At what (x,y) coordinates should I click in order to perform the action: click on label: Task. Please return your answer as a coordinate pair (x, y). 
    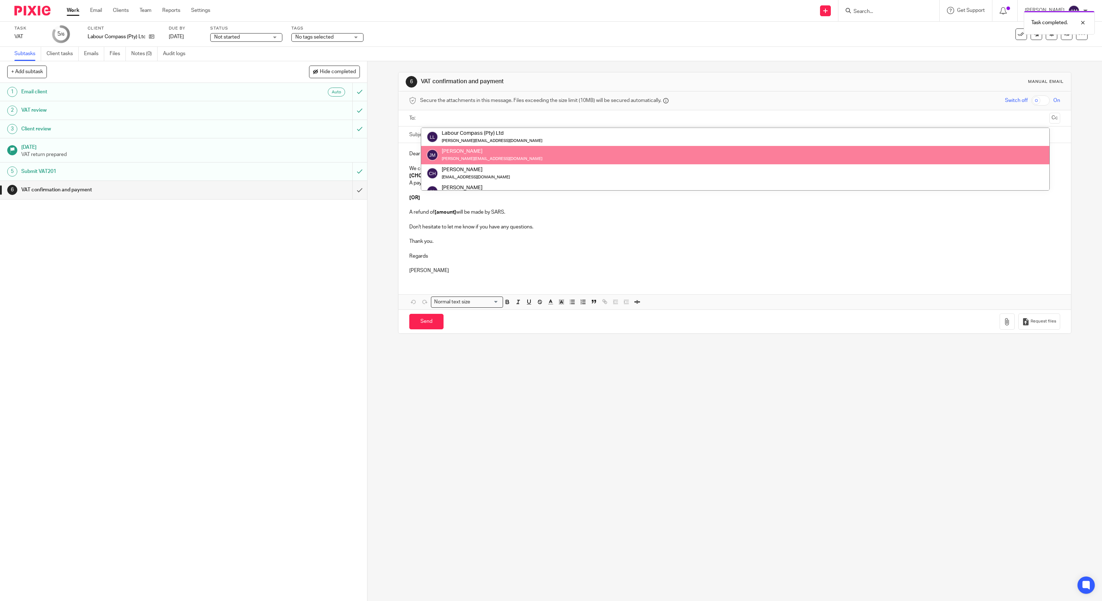
    Looking at the image, I should click on (29, 28).